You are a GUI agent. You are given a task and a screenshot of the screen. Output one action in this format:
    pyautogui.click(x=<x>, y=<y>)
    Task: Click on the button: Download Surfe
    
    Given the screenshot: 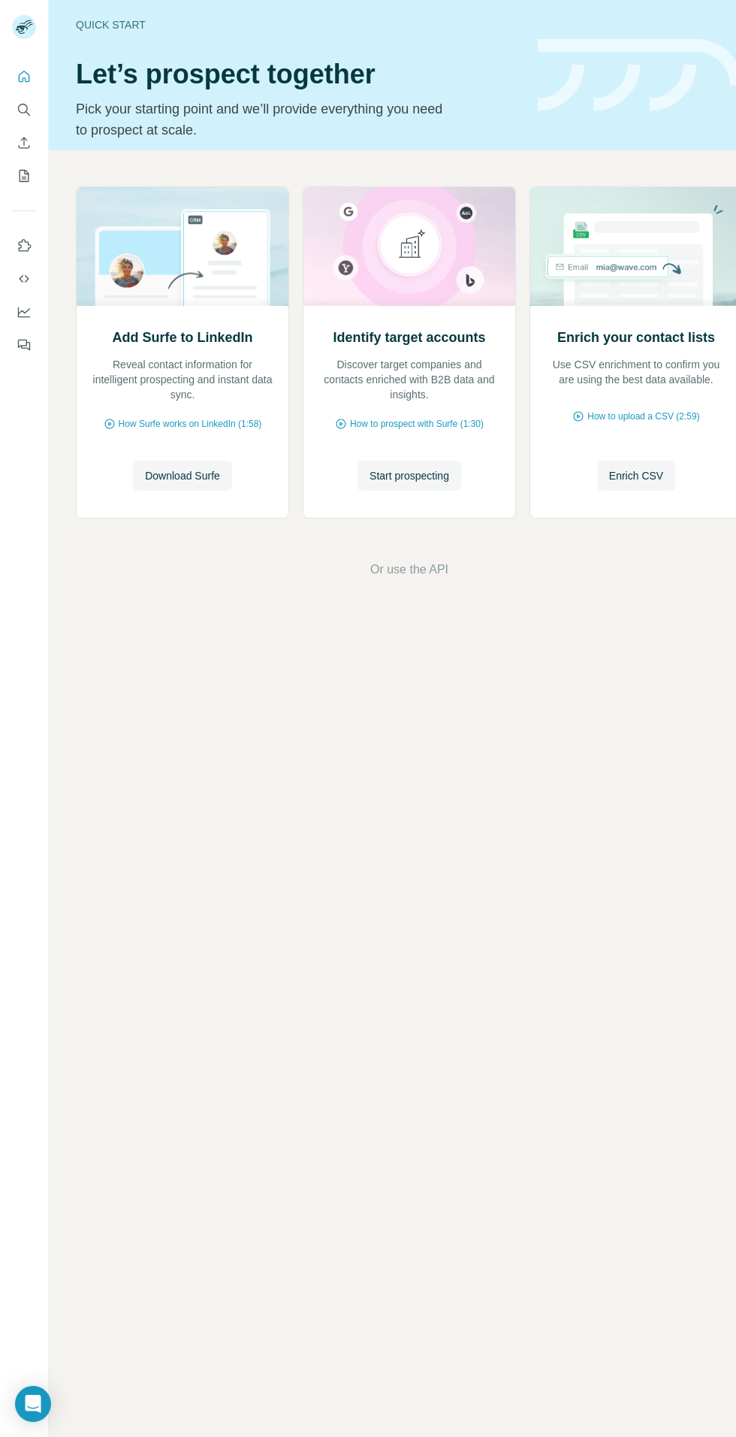 What is the action you would take?
    pyautogui.click(x=183, y=476)
    